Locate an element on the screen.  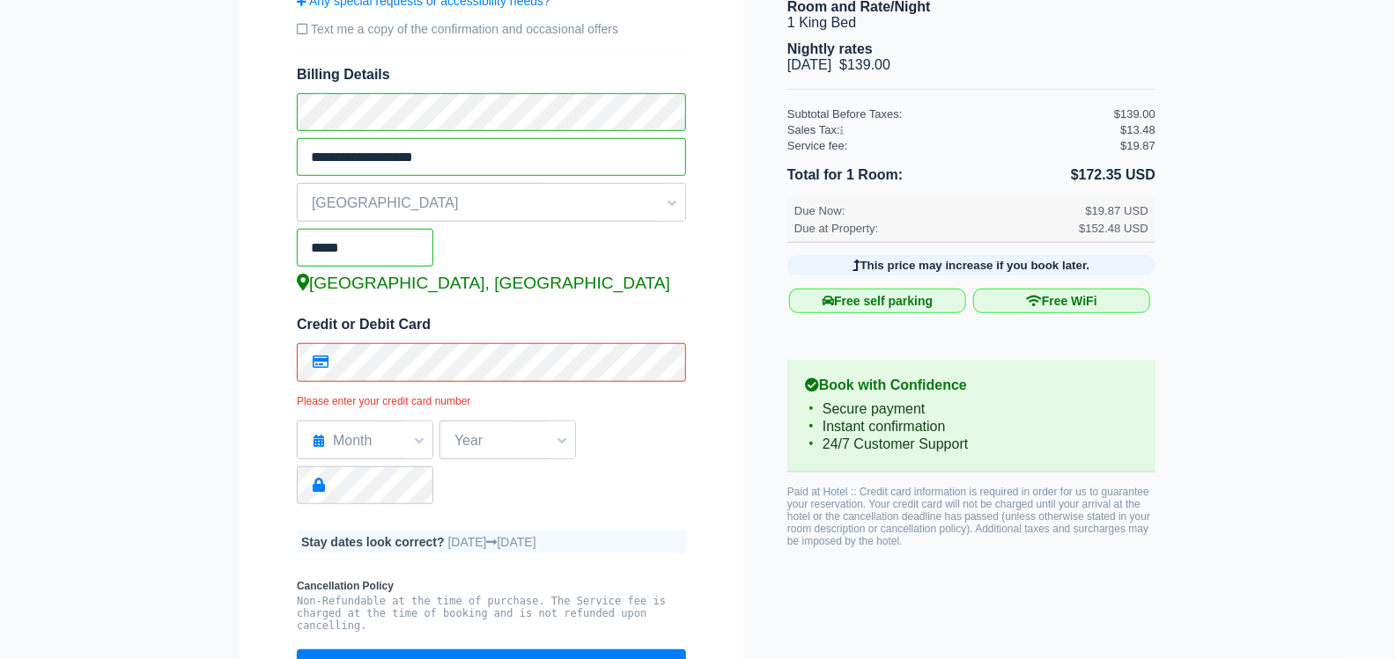
b: Nightly rates is located at coordinates (829, 48).